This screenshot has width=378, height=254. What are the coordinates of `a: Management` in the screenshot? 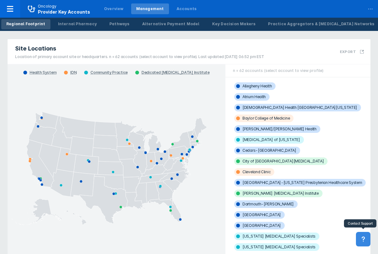 It's located at (150, 9).